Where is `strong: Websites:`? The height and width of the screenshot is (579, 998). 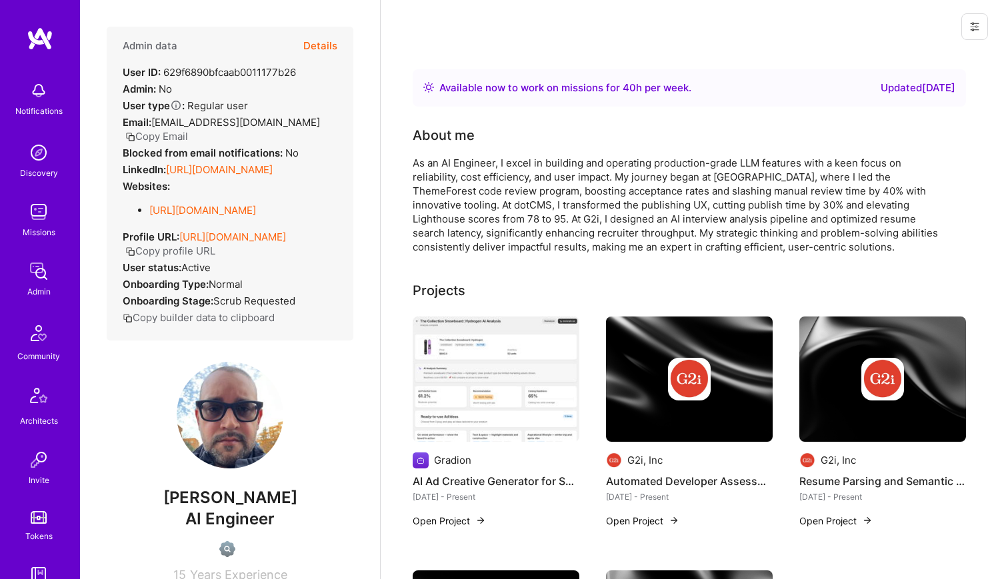
strong: Websites: is located at coordinates (146, 186).